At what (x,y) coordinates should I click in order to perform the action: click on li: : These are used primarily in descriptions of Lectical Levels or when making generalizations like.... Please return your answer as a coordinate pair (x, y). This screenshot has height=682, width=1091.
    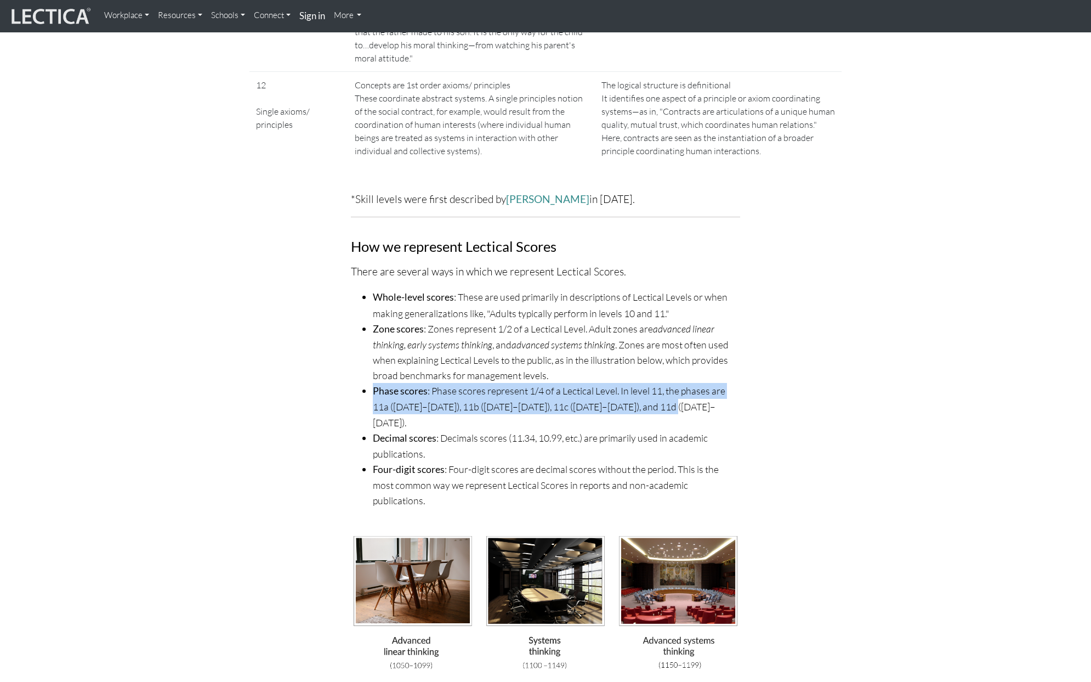
    Looking at the image, I should click on (557, 304).